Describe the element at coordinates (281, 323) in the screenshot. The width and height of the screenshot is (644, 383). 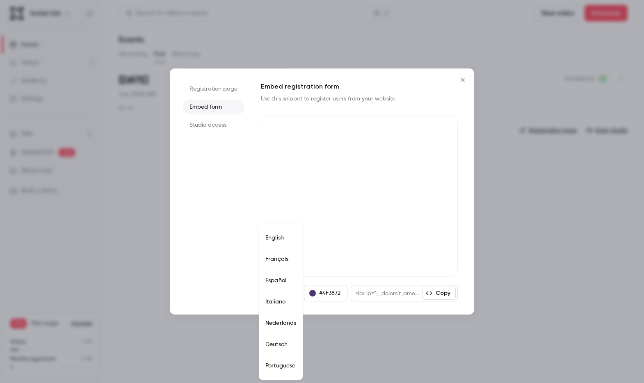
I see `li: Nederlands` at that location.